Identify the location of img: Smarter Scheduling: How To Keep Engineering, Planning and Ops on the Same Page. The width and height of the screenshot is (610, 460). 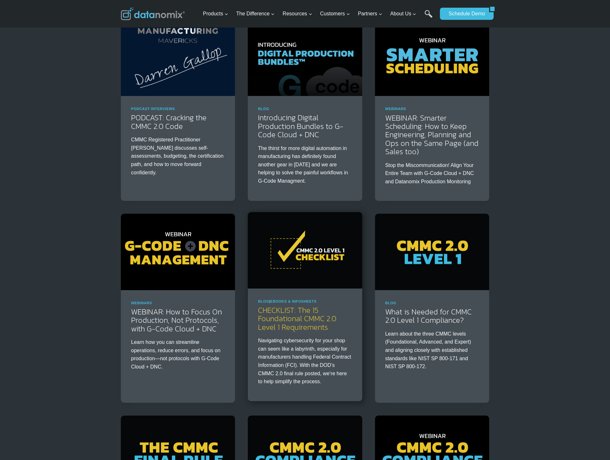
(432, 58).